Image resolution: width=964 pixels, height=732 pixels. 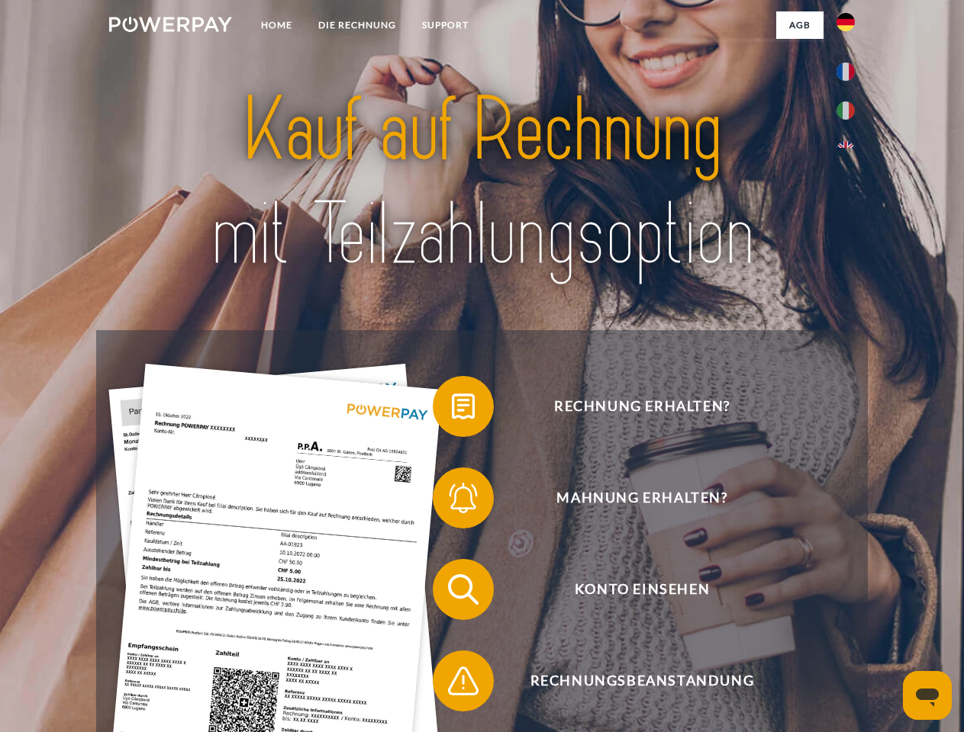 What do you see at coordinates (631, 498) in the screenshot?
I see `a: Mahnung erhalten?` at bounding box center [631, 498].